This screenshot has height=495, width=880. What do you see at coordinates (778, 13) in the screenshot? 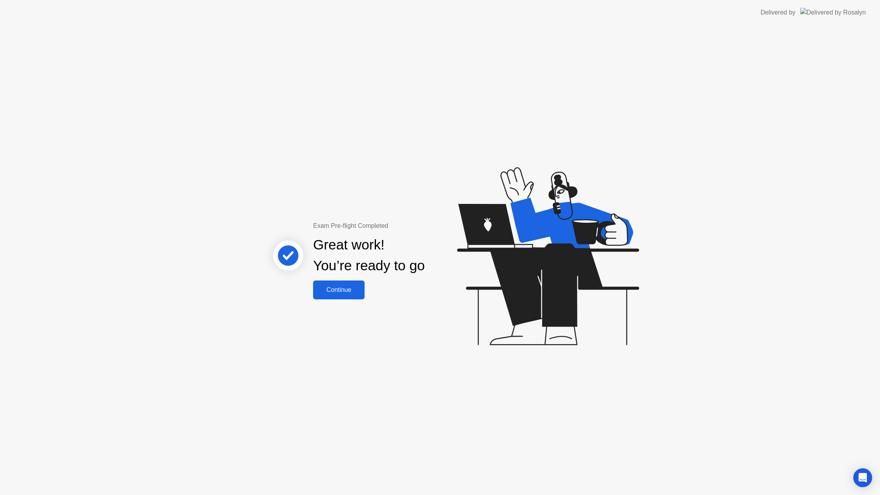
I see `div: Delivered by` at bounding box center [778, 13].